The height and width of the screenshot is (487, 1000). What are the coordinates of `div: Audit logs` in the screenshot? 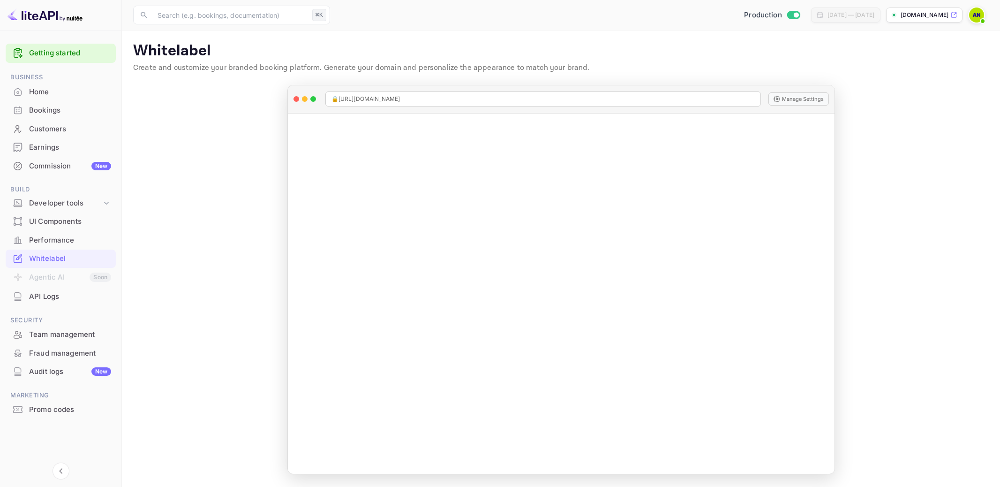 It's located at (70, 371).